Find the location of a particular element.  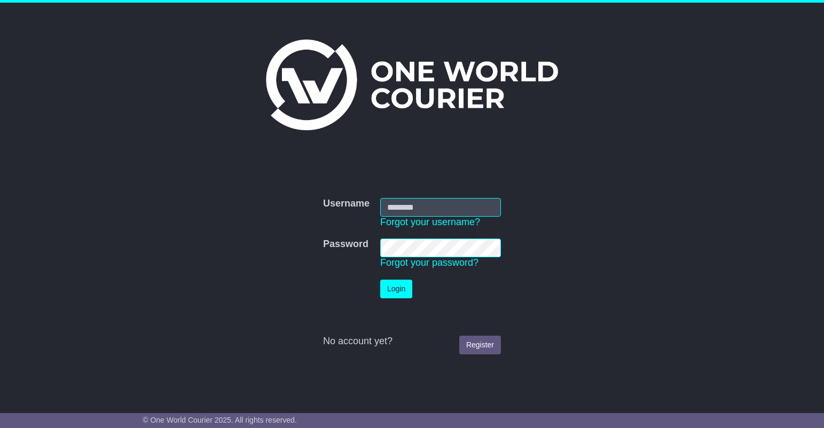

label: Password is located at coordinates (345, 244).